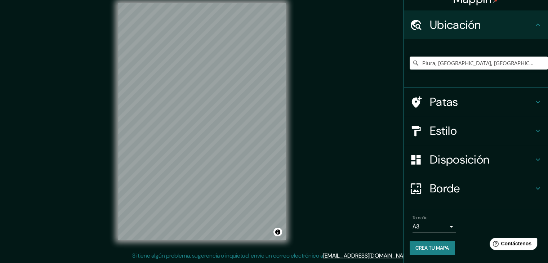 This screenshot has width=548, height=263. What do you see at coordinates (460, 160) in the screenshot?
I see `font: Disposición` at bounding box center [460, 160].